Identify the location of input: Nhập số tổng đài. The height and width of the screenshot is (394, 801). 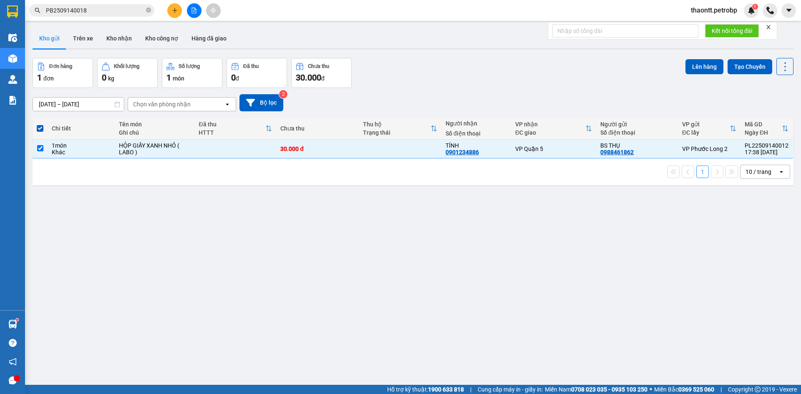
(625, 31).